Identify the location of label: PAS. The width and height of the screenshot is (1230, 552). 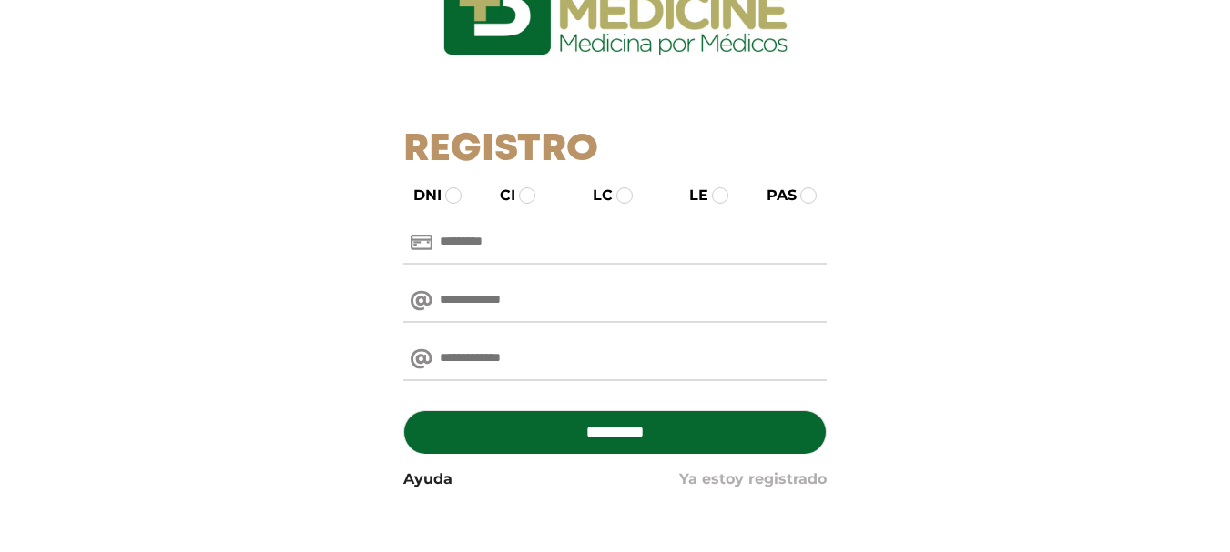
(773, 196).